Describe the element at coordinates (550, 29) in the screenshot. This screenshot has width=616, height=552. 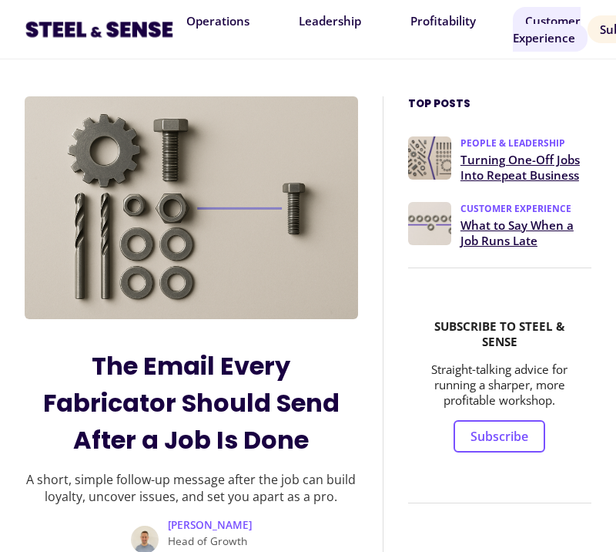
I see `a: Customer Experience` at that location.